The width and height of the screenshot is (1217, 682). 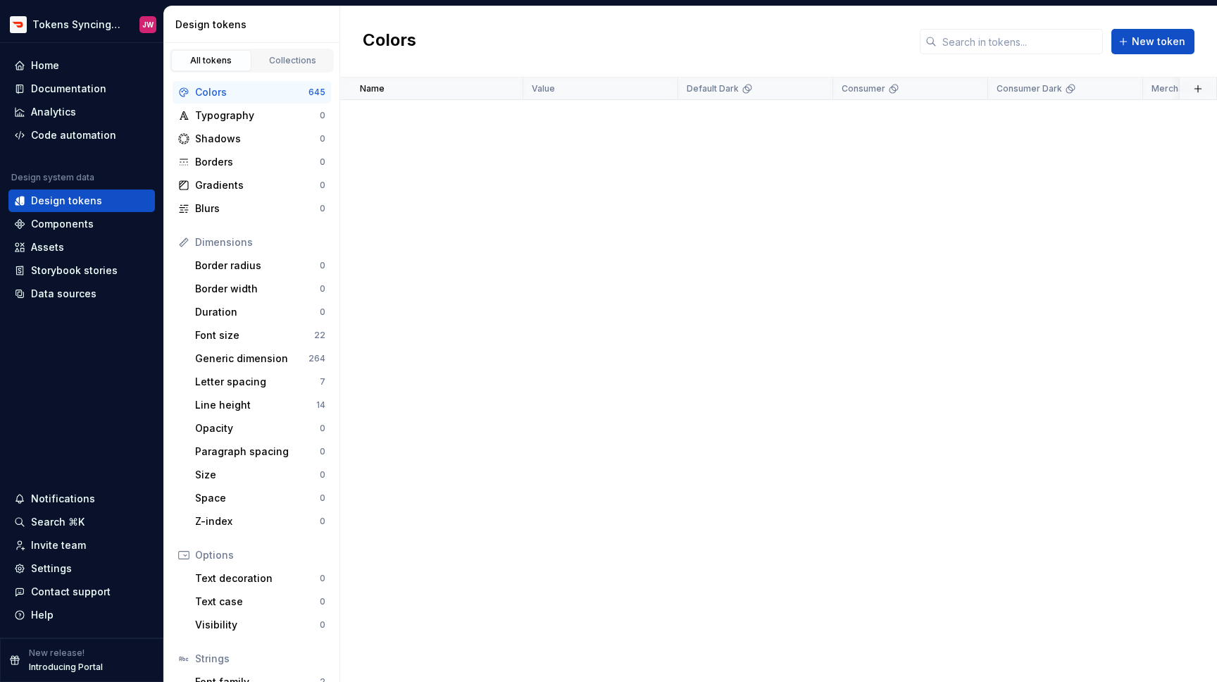 What do you see at coordinates (251, 92) in the screenshot?
I see `a: Colors645` at bounding box center [251, 92].